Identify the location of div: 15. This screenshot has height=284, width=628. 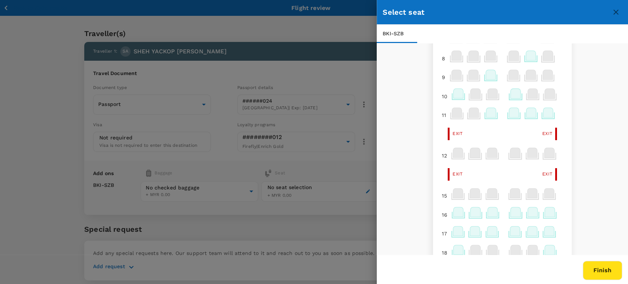
(444, 196).